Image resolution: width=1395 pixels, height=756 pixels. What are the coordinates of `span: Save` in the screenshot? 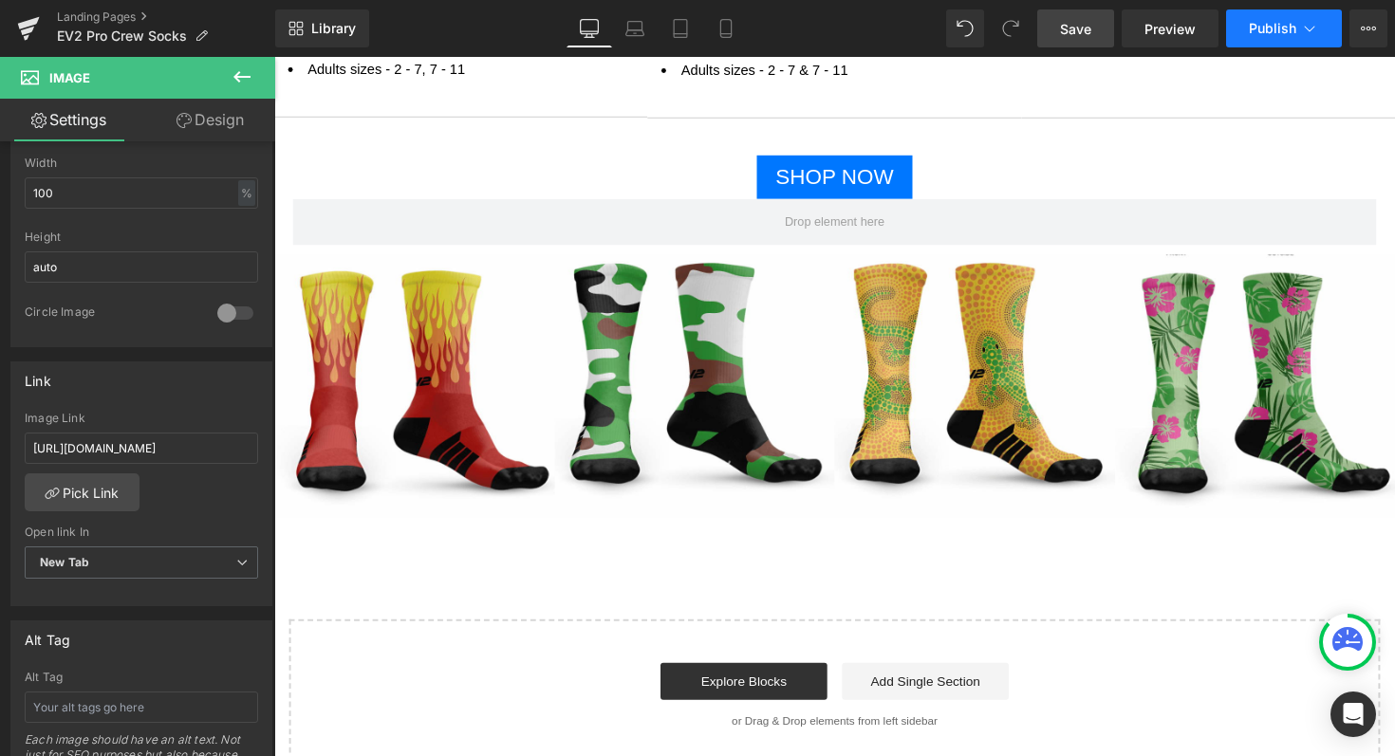 It's located at (1075, 28).